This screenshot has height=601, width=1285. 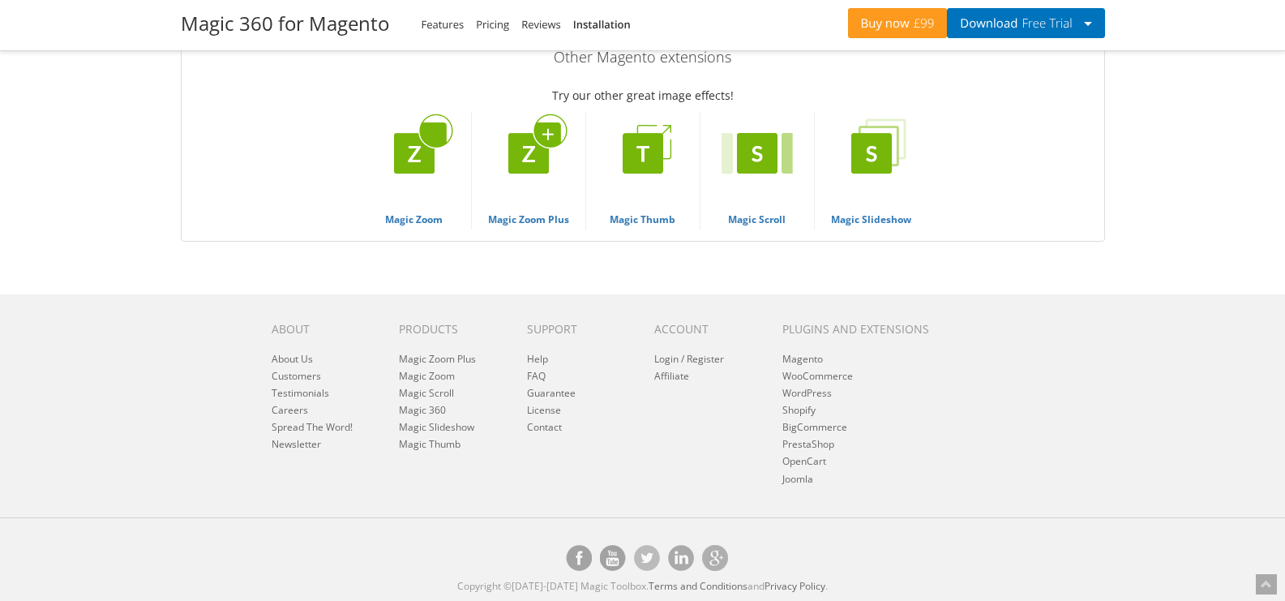 What do you see at coordinates (422, 409) in the screenshot?
I see `a: Magic 360` at bounding box center [422, 409].